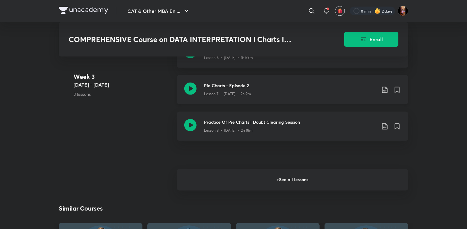 The image size is (467, 229). What do you see at coordinates (290, 122) in the screenshot?
I see `h3: Practice Of Pie Charts I Doubt Clearing Session` at bounding box center [290, 122].